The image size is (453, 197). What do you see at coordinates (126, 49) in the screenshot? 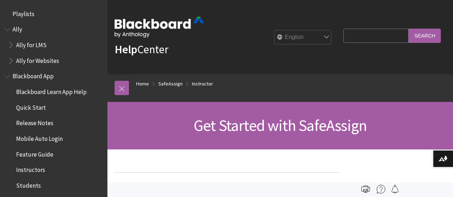
I see `strong: Help` at bounding box center [126, 49].